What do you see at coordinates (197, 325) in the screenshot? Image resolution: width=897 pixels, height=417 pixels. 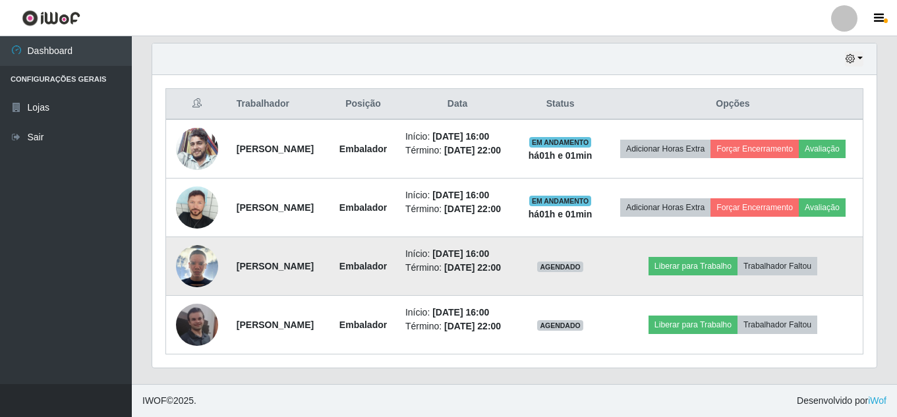 I see `img: 1754434695561.jpeg` at bounding box center [197, 325].